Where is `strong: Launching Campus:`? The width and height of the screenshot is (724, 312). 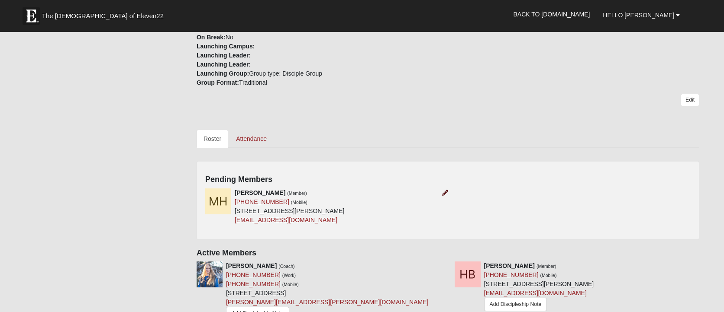
strong: Launching Campus: is located at coordinates (225, 46).